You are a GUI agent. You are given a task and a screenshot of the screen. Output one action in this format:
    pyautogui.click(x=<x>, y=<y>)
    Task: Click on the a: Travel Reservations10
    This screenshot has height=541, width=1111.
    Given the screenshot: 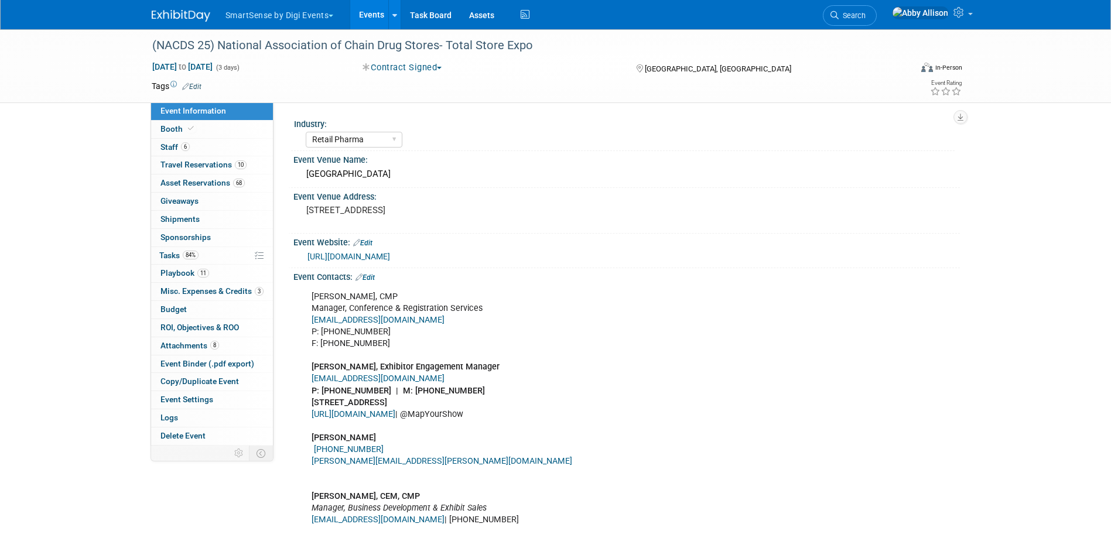 What is the action you would take?
    pyautogui.click(x=212, y=165)
    